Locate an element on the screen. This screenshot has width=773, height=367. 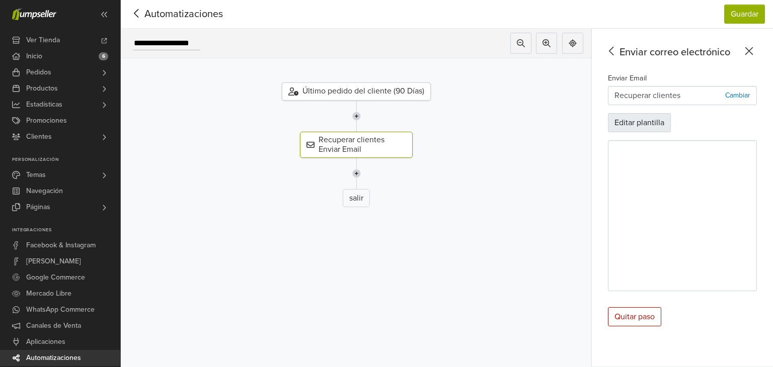
span: Ver Tienda is located at coordinates (43, 40).